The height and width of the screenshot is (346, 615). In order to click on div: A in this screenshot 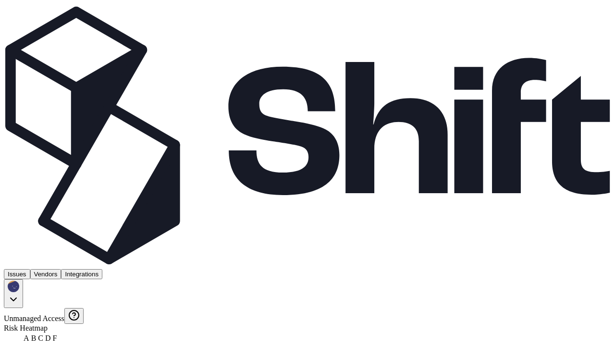, I will do `click(26, 338)`.